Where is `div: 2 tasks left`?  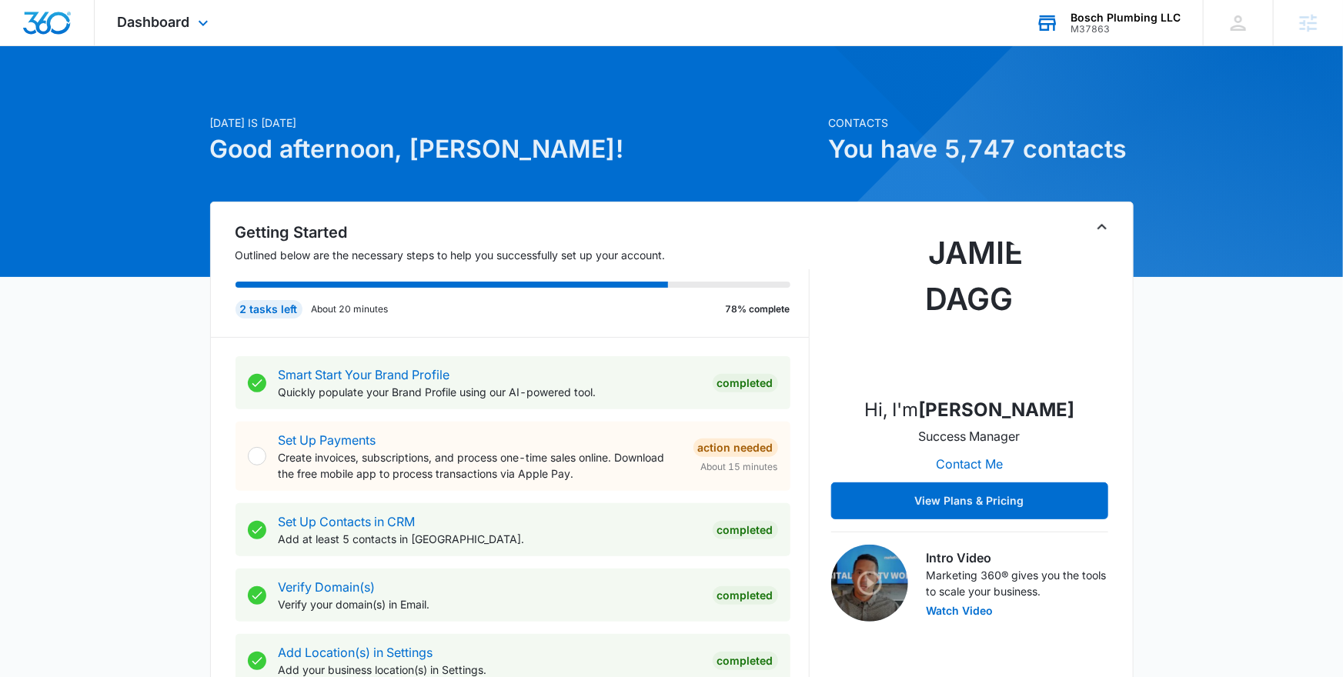
div: 2 tasks left is located at coordinates (269, 309).